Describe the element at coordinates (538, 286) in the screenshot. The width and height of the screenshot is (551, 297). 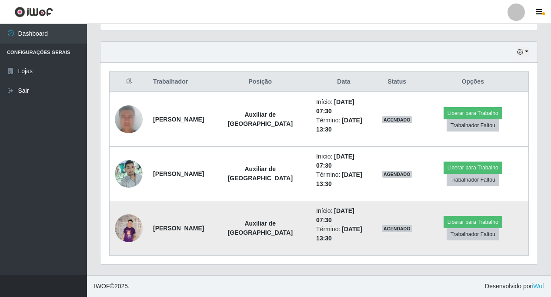
I see `a: iWof` at that location.